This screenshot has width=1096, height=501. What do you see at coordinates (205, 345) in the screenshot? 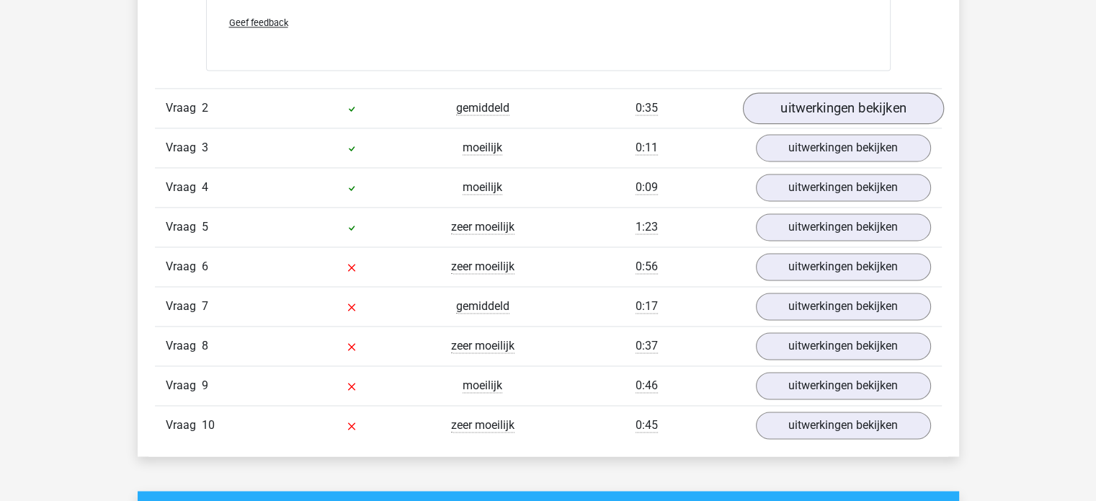
I see `span: 8` at bounding box center [205, 345].